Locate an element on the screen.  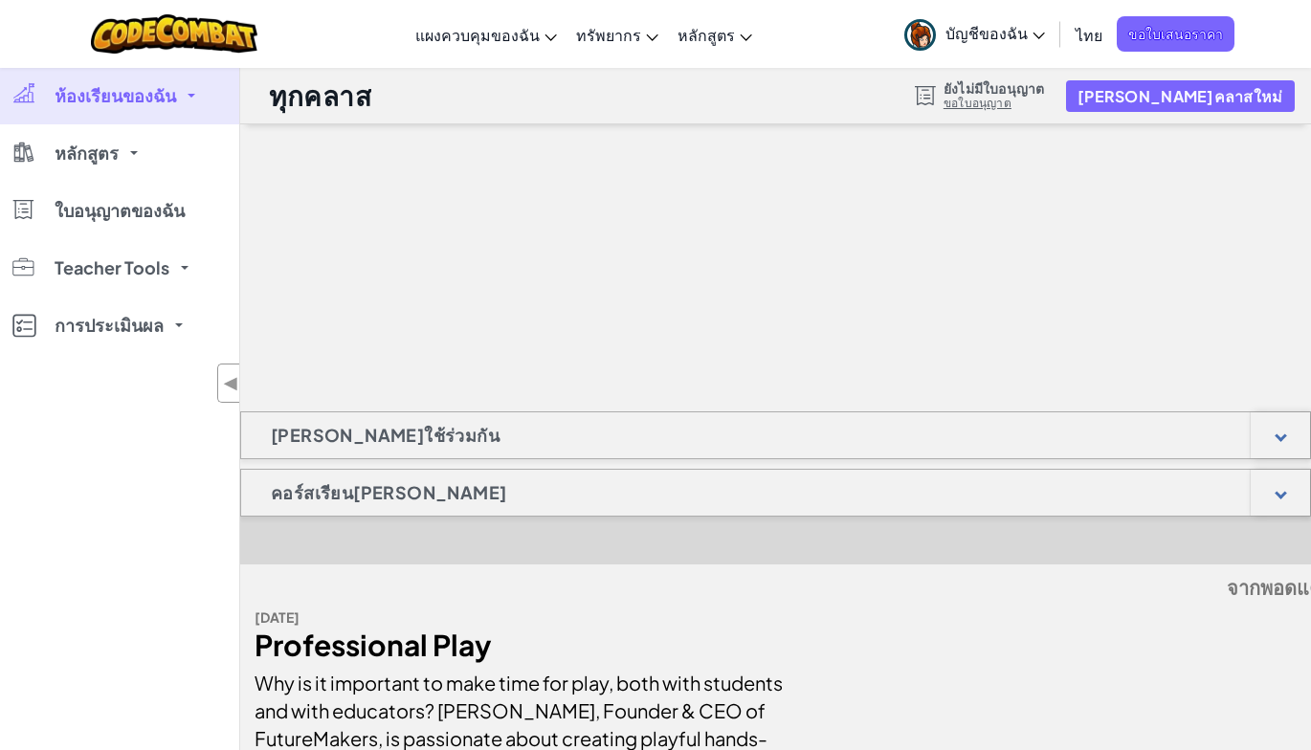
a: ไทย is located at coordinates (1089, 34).